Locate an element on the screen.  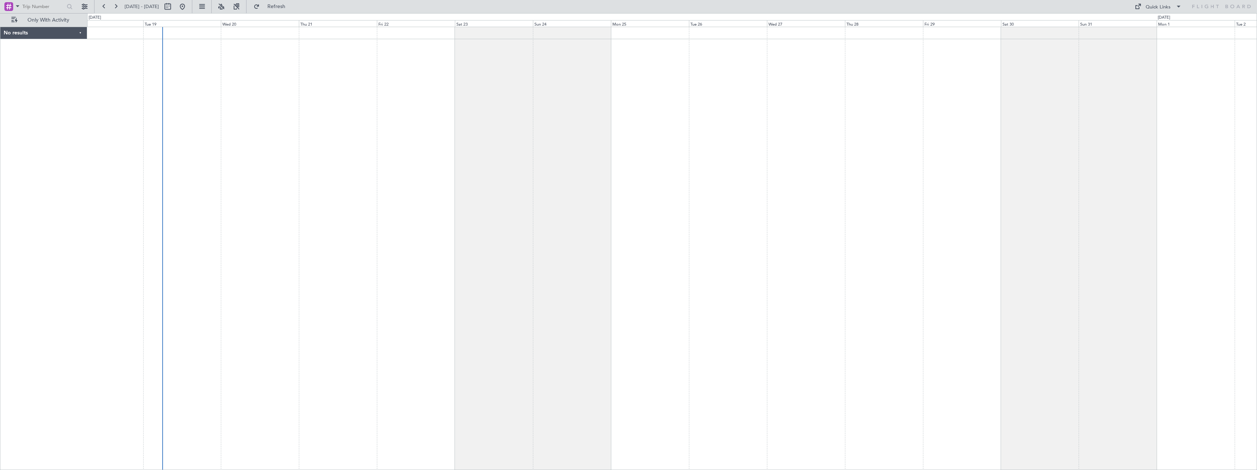
div: Sat 30 is located at coordinates (1040, 23).